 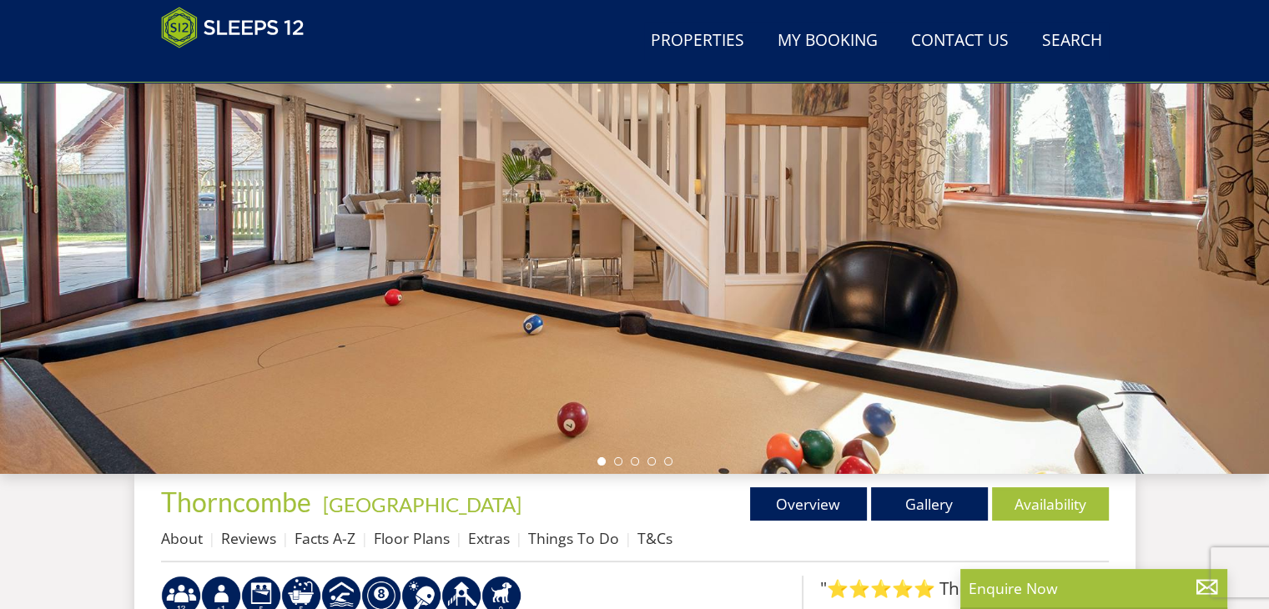 I want to click on a: Overview, so click(x=808, y=504).